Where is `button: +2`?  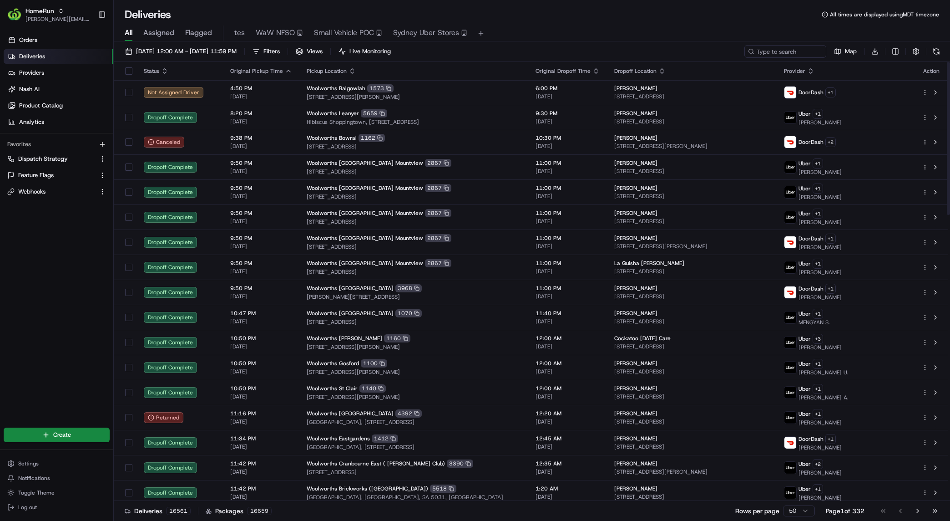 button: +2 is located at coordinates (831, 142).